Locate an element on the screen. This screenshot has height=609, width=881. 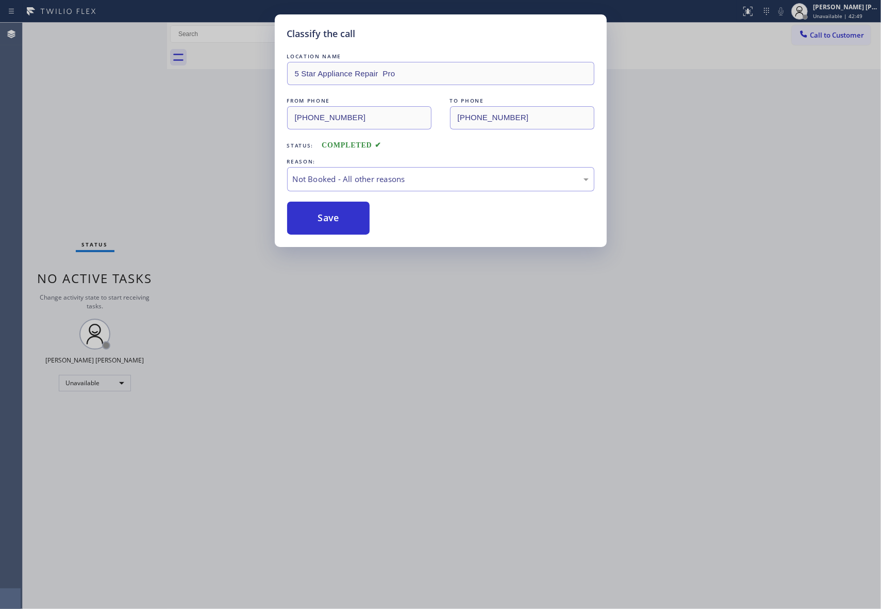
div: Not Booked - All other reasons is located at coordinates (441, 179).